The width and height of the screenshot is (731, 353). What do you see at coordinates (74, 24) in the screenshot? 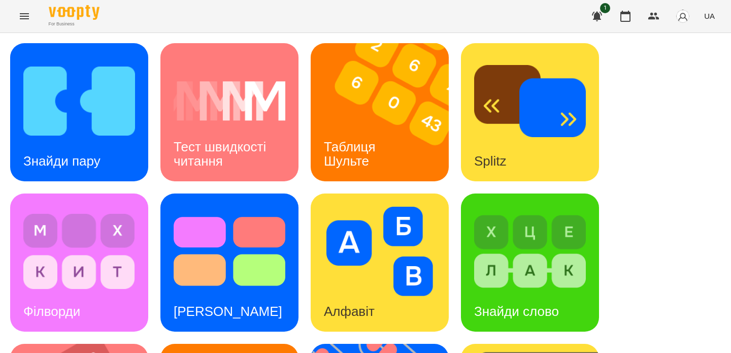
I see `span: For Business` at bounding box center [74, 24].